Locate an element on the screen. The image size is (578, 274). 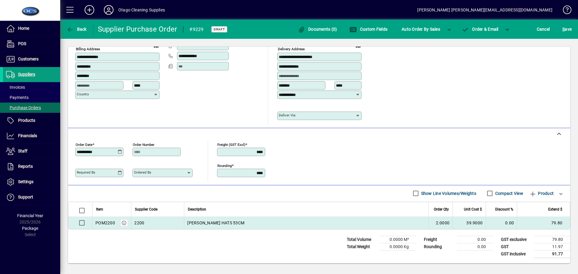
button: Order & Email is located at coordinates (480, 29).